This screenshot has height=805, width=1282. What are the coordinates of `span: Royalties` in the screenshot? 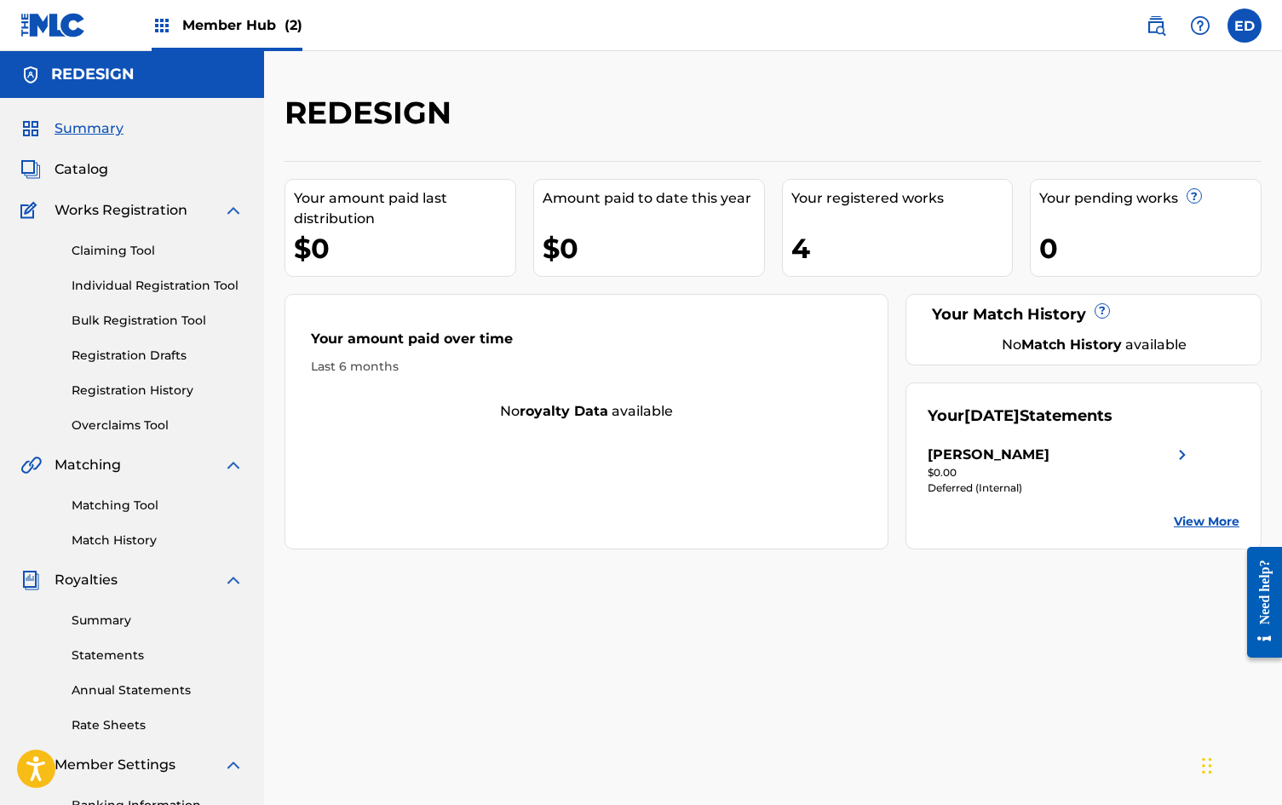 It's located at (86, 580).